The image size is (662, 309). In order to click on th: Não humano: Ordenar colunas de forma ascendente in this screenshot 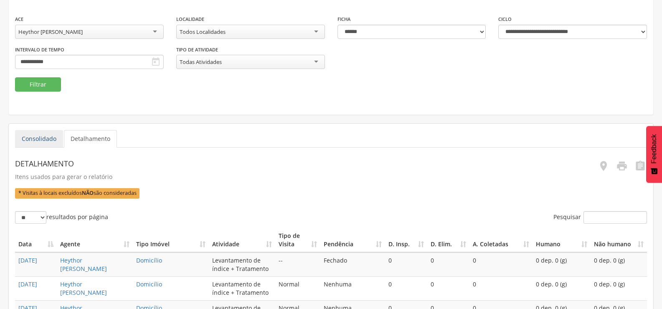, I will do `click(618, 240)`.